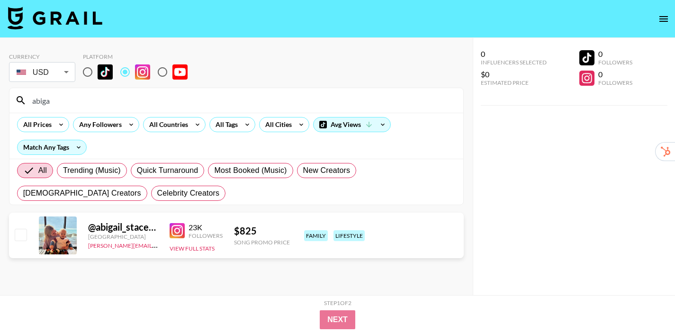 This screenshot has width=675, height=333. I want to click on div: All Cities, so click(277, 125).